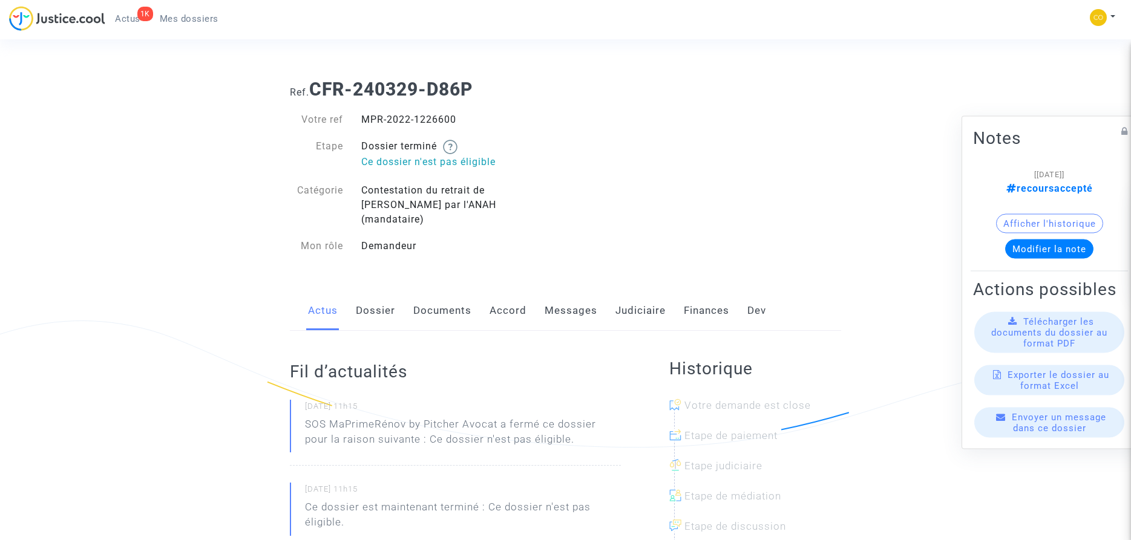 Image resolution: width=1131 pixels, height=540 pixels. Describe the element at coordinates (1058, 380) in the screenshot. I see `span: Exporter le dossier au format Excel` at that location.